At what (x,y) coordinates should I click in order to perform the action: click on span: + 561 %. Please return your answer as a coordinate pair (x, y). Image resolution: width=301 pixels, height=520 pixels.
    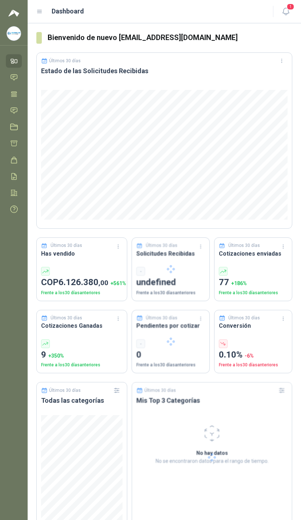
    Looking at the image, I should click on (118, 283).